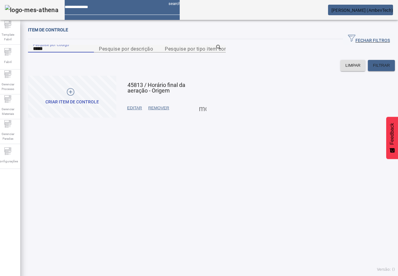 The height and width of the screenshot is (276, 398). What do you see at coordinates (51, 44) in the screenshot?
I see `mat-label: Pesquise por Código` at bounding box center [51, 44].